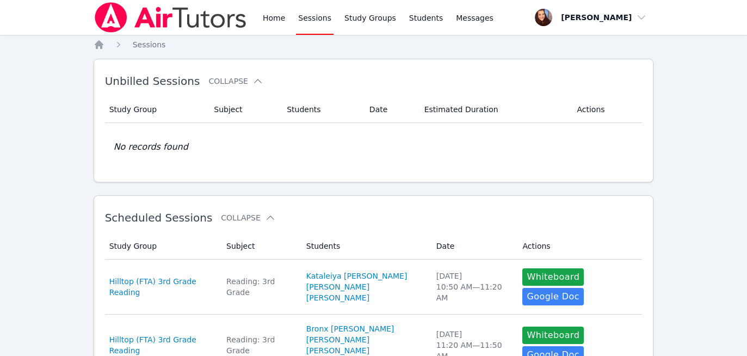  What do you see at coordinates (170, 17) in the screenshot?
I see `img: Air Tutors` at bounding box center [170, 17].